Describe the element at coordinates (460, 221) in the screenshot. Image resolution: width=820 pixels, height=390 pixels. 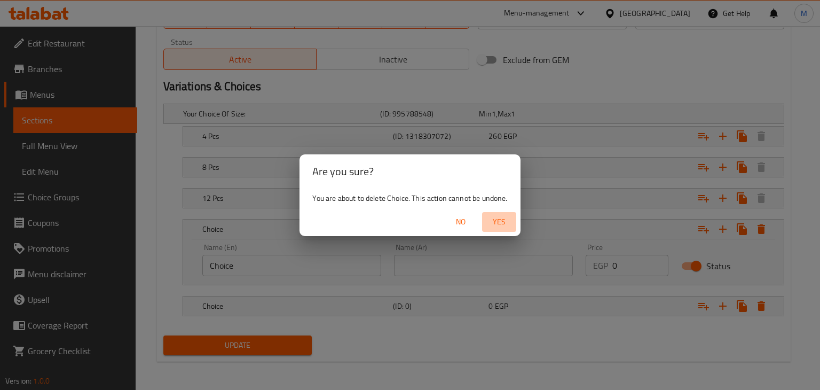
I see `span: No` at that location.